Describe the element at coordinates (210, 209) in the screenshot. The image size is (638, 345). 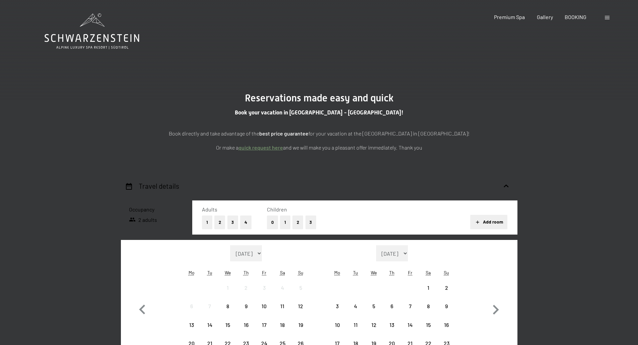
I see `span: Adults` at that location.